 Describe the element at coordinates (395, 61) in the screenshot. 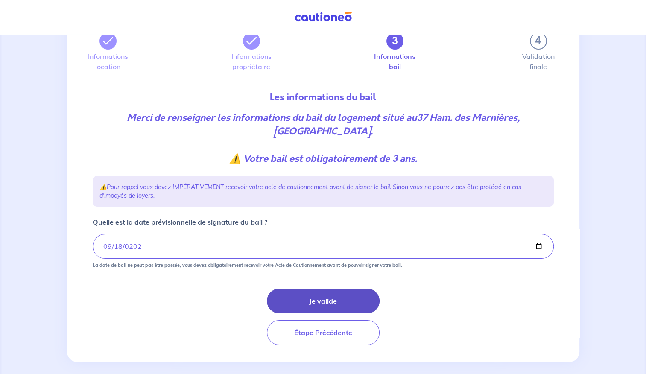

I see `label: Informations bail` at that location.